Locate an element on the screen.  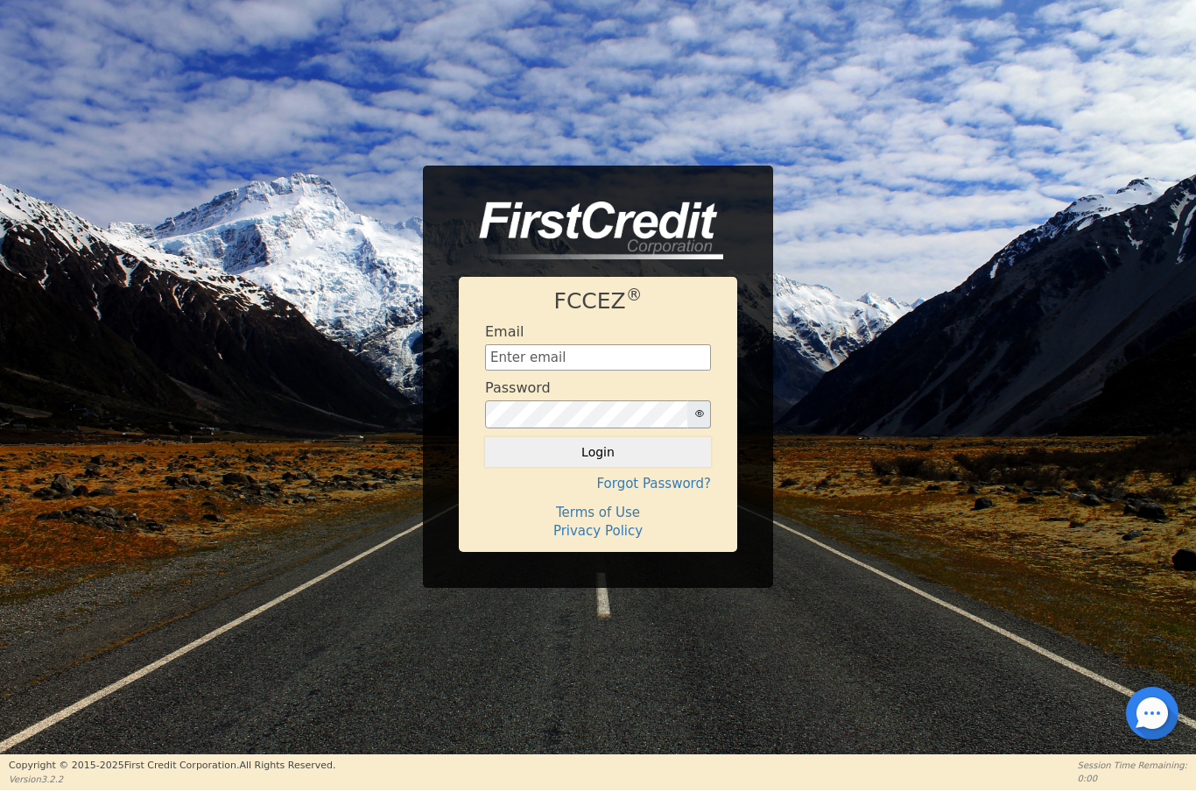
h4: Privacy Policy is located at coordinates (598, 531).